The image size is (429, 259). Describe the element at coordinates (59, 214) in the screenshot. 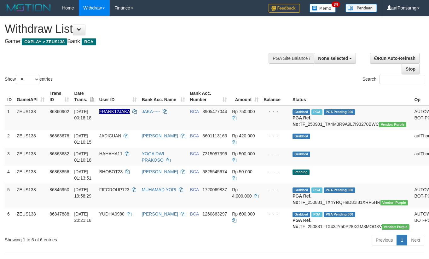

I see `span: 86847888` at that location.